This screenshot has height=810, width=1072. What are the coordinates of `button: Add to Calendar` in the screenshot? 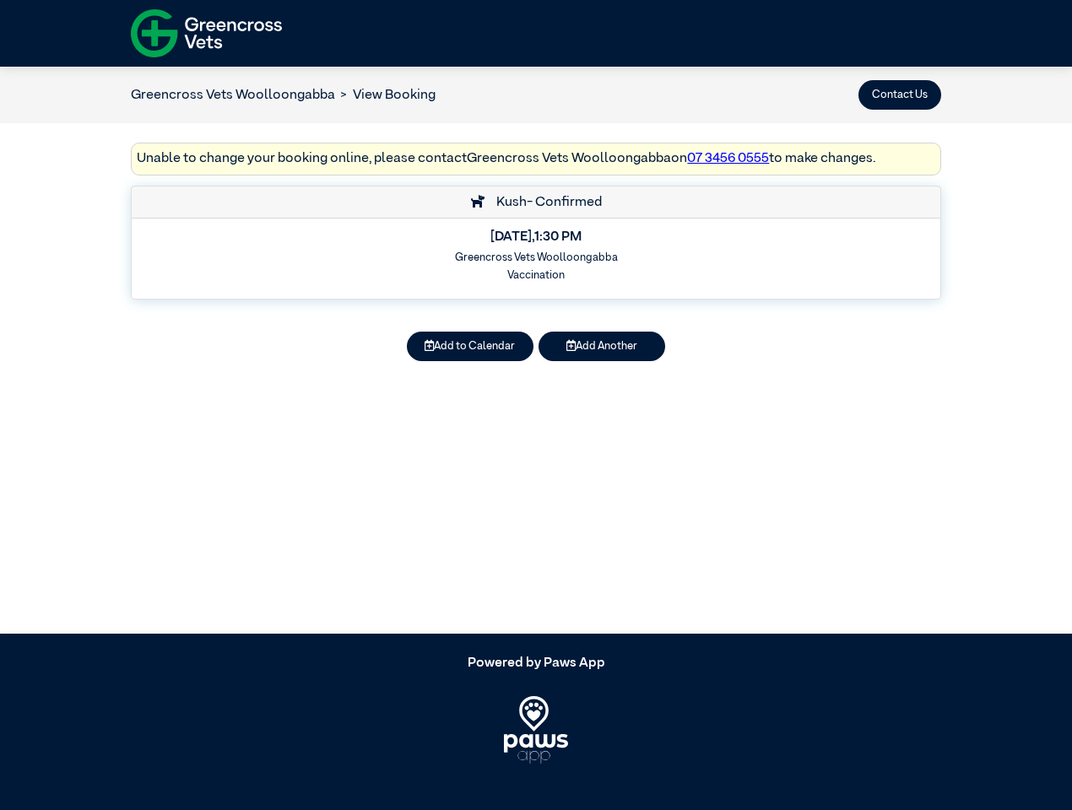 It's located at (470, 346).